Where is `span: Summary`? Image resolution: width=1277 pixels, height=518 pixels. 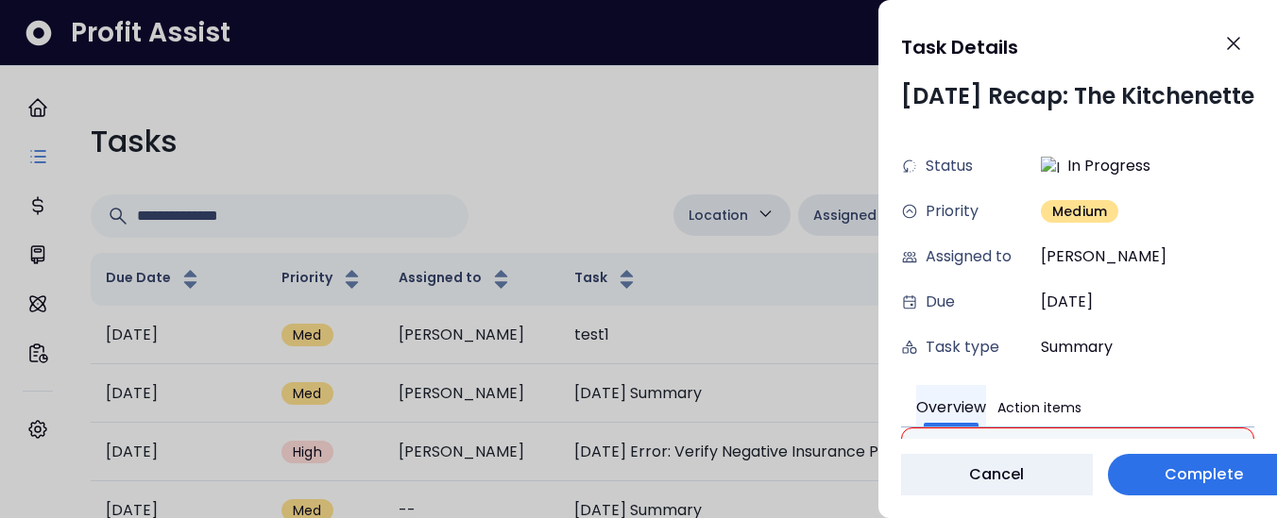 span: Summary is located at coordinates (1076, 347).